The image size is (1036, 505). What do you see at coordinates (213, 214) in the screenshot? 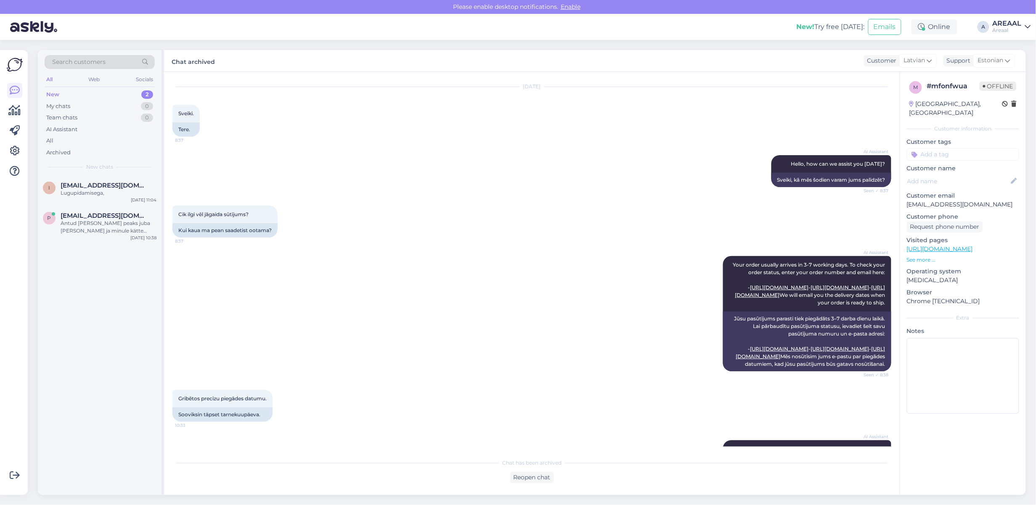
I see `span: Cik ilgi vēl jāgaida sūtījums?` at bounding box center [213, 214].